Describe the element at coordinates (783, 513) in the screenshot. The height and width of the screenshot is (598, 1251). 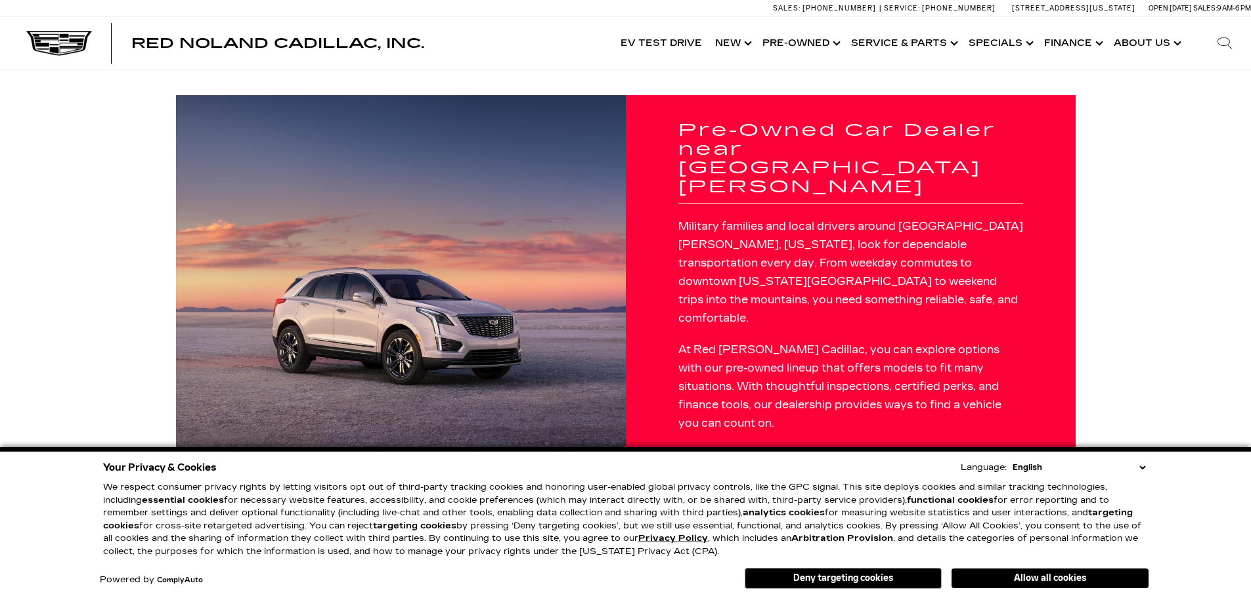
I see `strong: analytics cookies` at that location.